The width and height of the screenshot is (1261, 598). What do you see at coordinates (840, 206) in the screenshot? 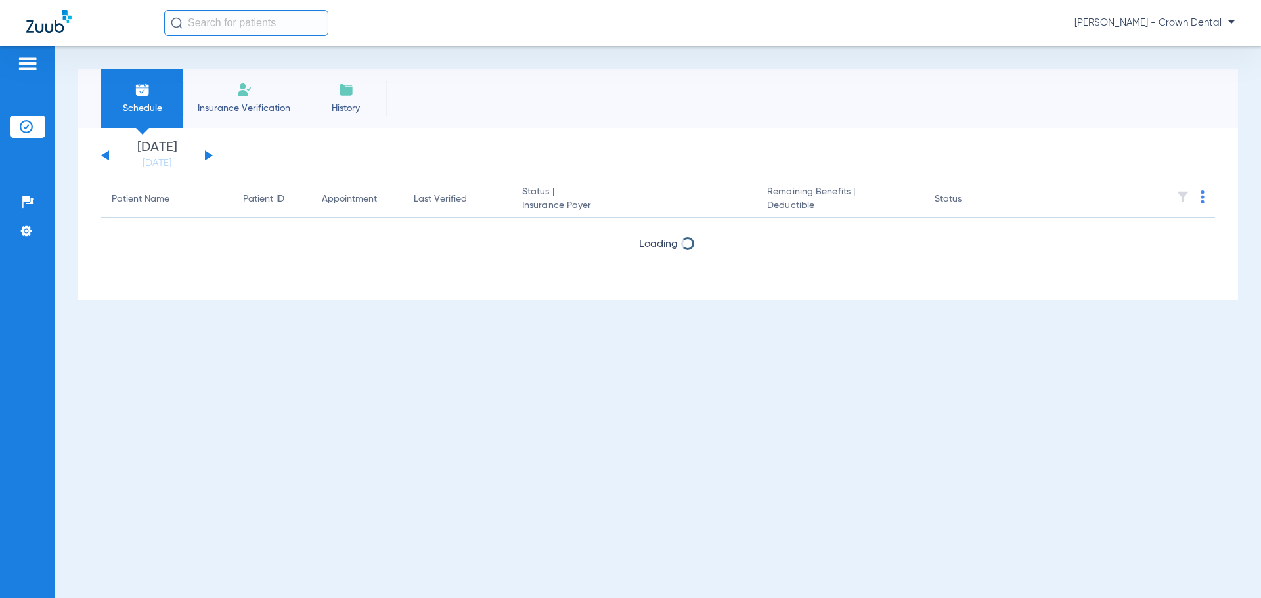
I see `span: Deductible` at bounding box center [840, 206].